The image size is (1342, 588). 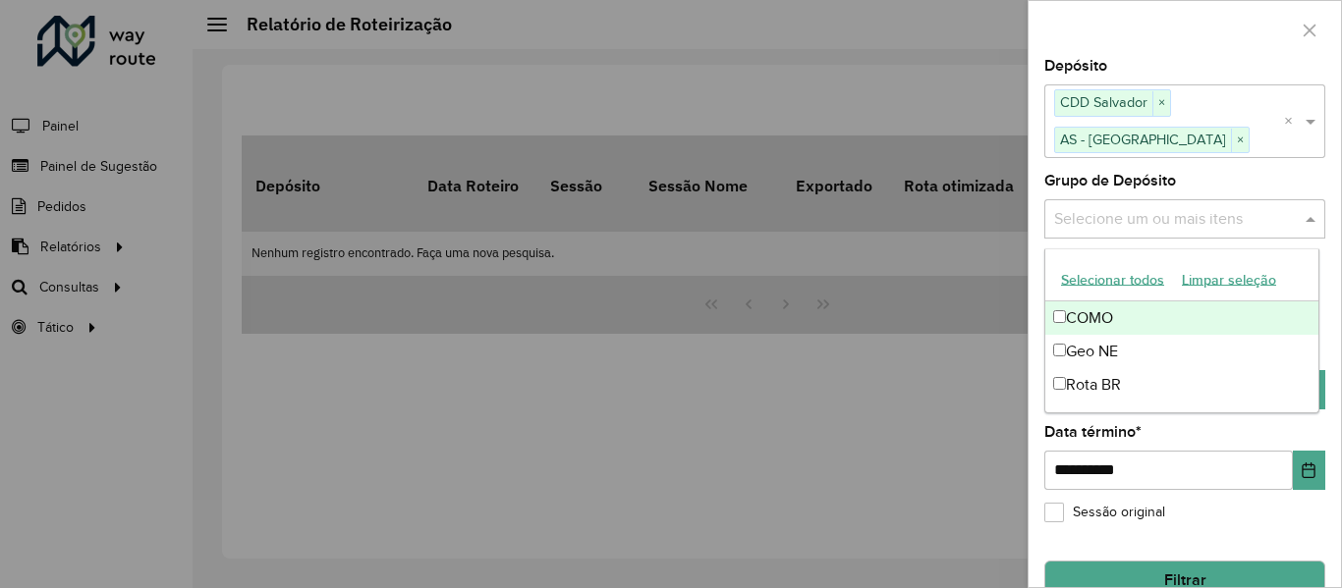 What do you see at coordinates (1292, 122) in the screenshot?
I see `span: Clear all` at bounding box center [1292, 122].